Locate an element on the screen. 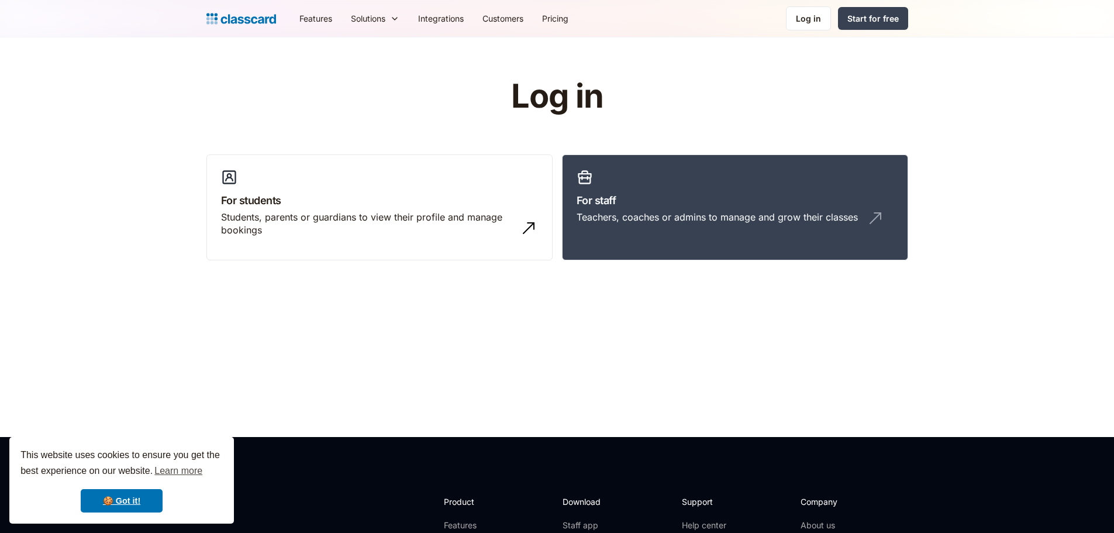 The image size is (1114, 533). a: Logo is located at coordinates (241, 19).